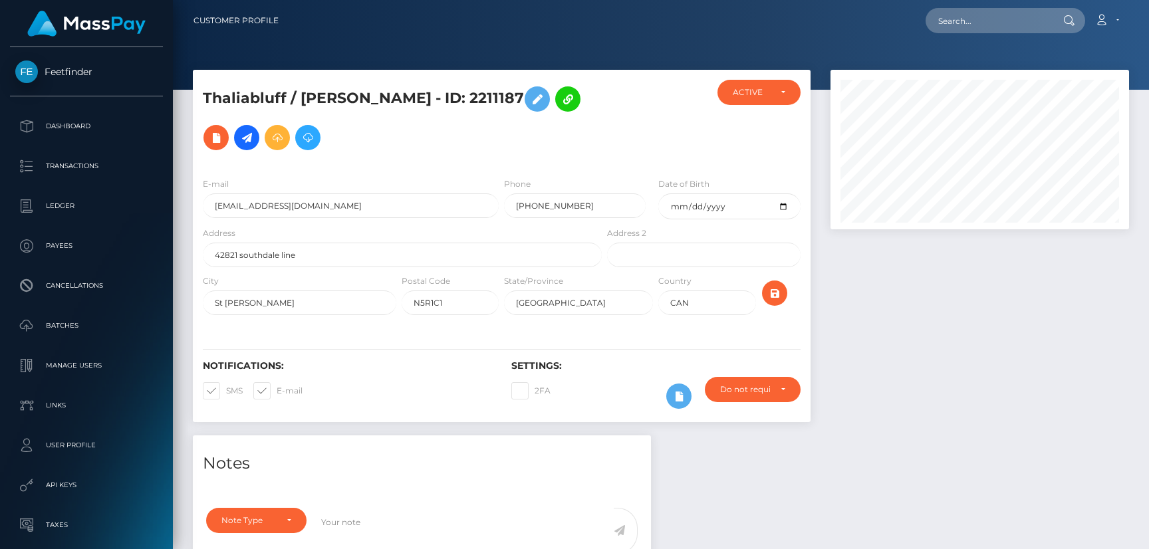  What do you see at coordinates (533, 281) in the screenshot?
I see `label: State/Province` at bounding box center [533, 281].